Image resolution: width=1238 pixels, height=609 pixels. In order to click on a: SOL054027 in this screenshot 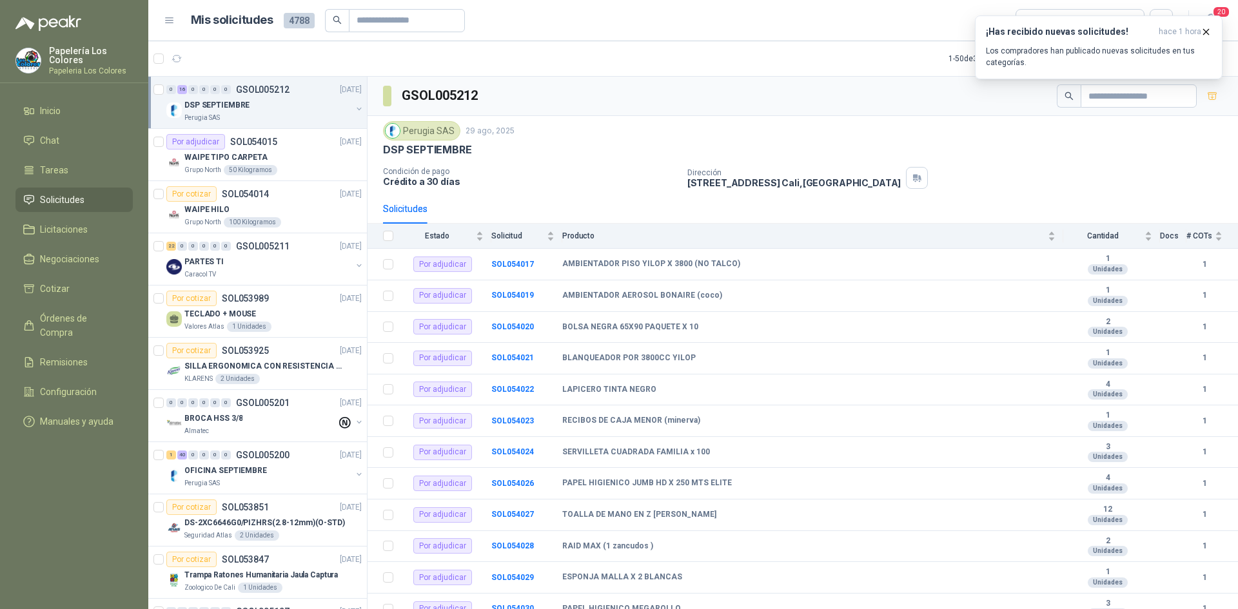, I will do `click(512, 514)`.